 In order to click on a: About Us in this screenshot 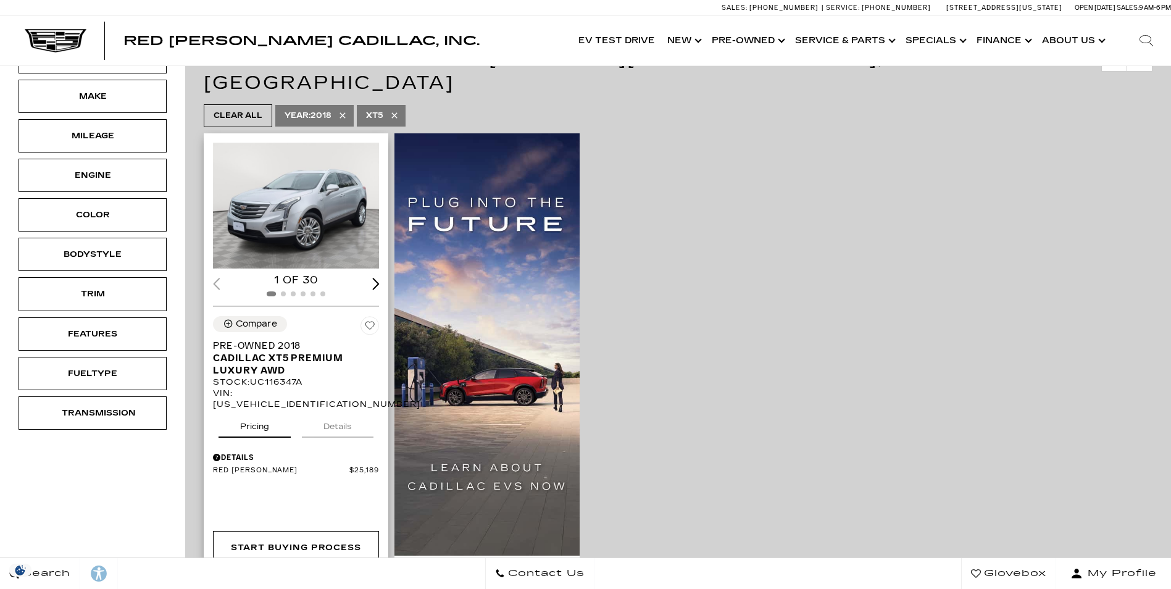, I will do `click(1072, 41)`.